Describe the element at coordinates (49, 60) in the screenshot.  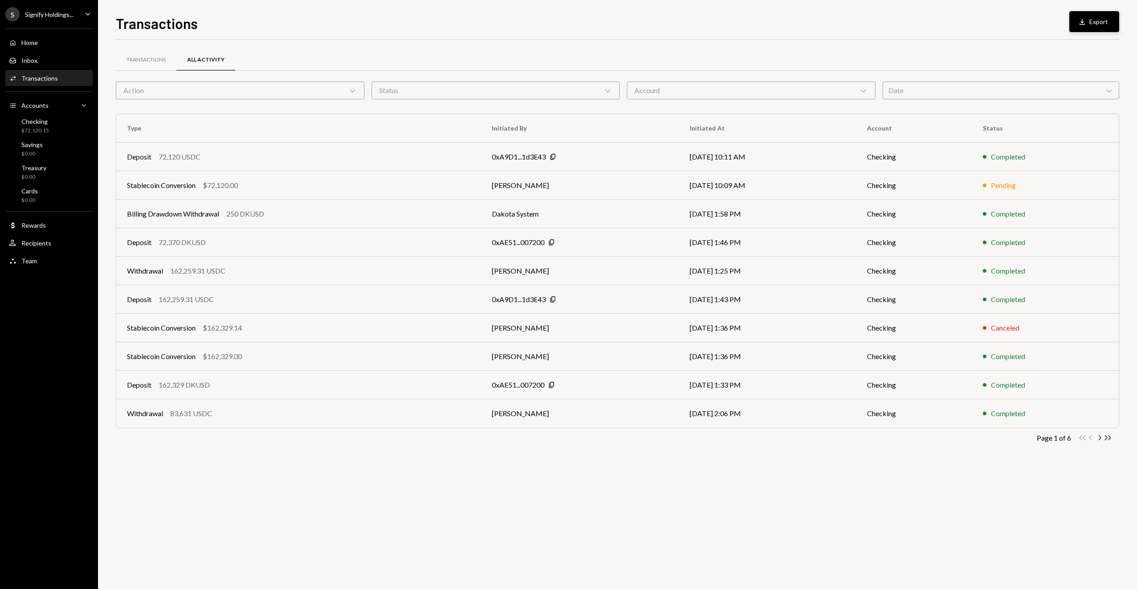
I see `a: Inbox` at that location.